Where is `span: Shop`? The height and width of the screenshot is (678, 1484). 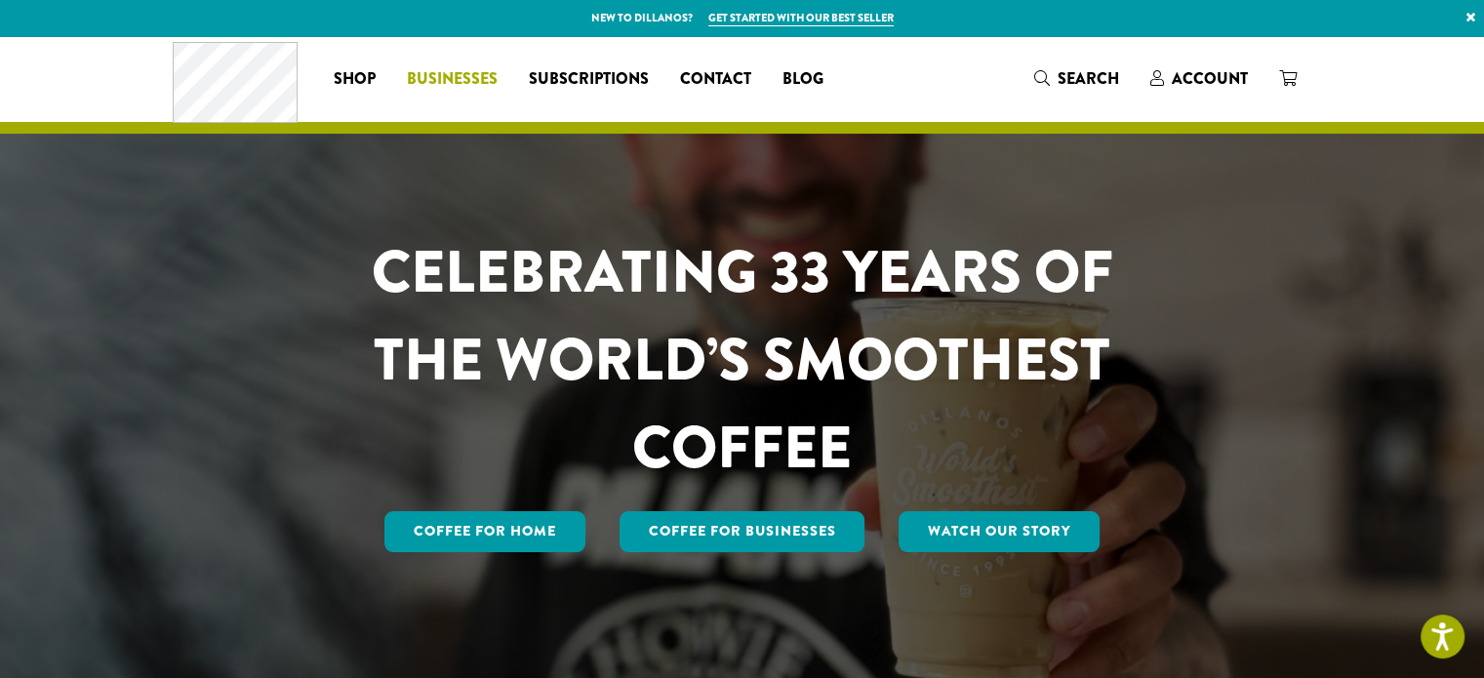
span: Shop is located at coordinates (354, 79).